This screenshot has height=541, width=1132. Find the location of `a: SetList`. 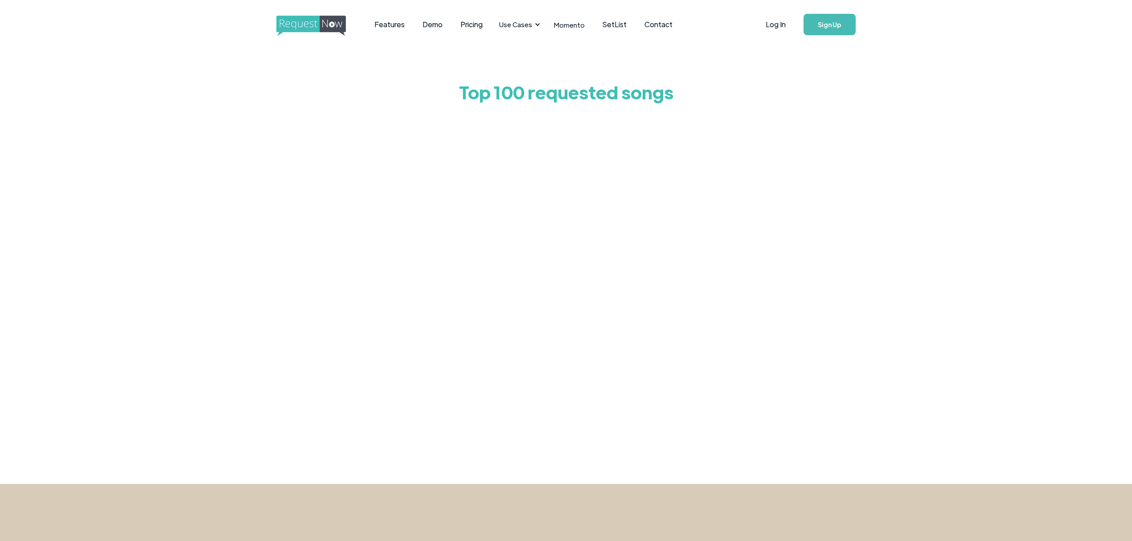

a: SetList is located at coordinates (614, 25).